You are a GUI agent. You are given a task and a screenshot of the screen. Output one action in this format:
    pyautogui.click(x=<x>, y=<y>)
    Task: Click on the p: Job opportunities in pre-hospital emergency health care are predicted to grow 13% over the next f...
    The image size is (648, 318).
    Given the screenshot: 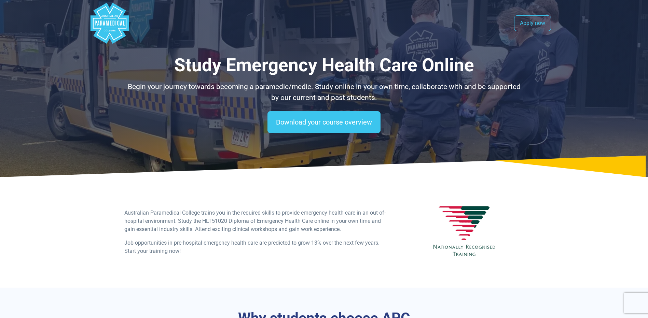 What is the action you would take?
    pyautogui.click(x=256, y=247)
    